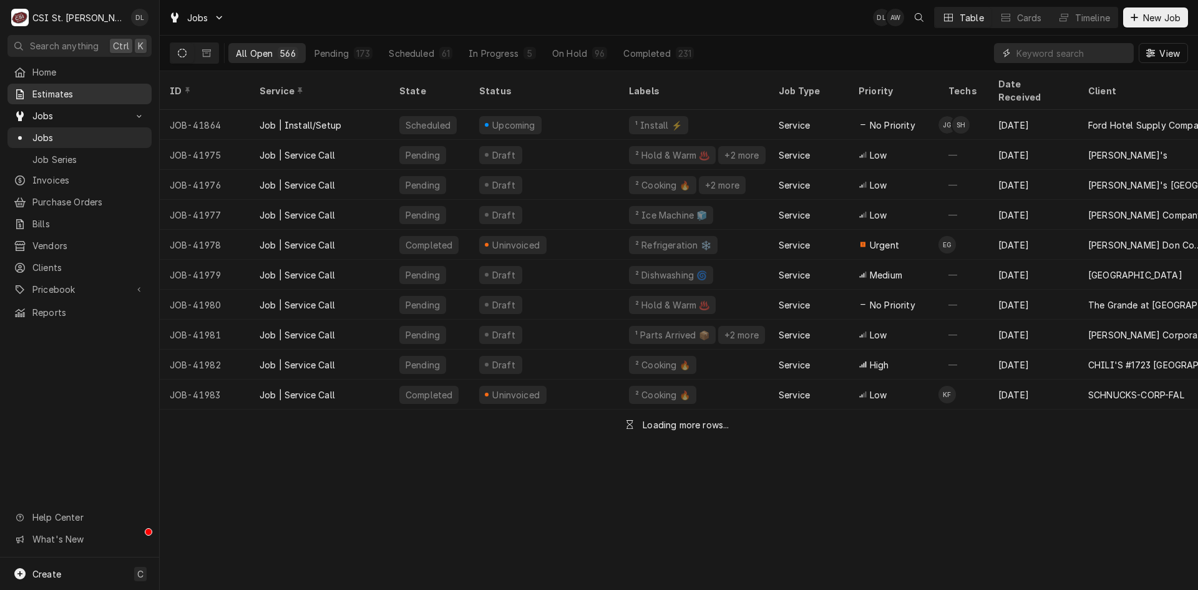 The image size is (1198, 590). Describe the element at coordinates (288, 53) in the screenshot. I see `div: 566` at that location.